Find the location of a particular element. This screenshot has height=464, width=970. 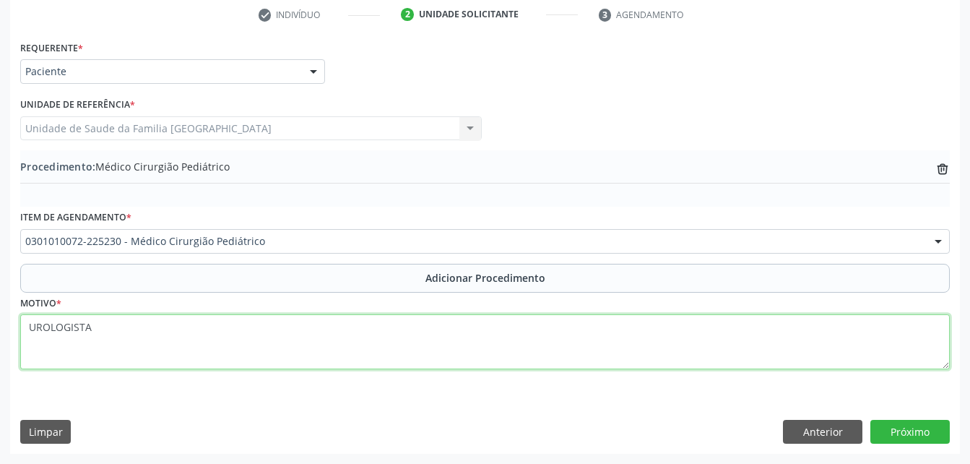

span: 0301010072-225230 - Médico Cirurgião Pediátrico is located at coordinates (472, 241).